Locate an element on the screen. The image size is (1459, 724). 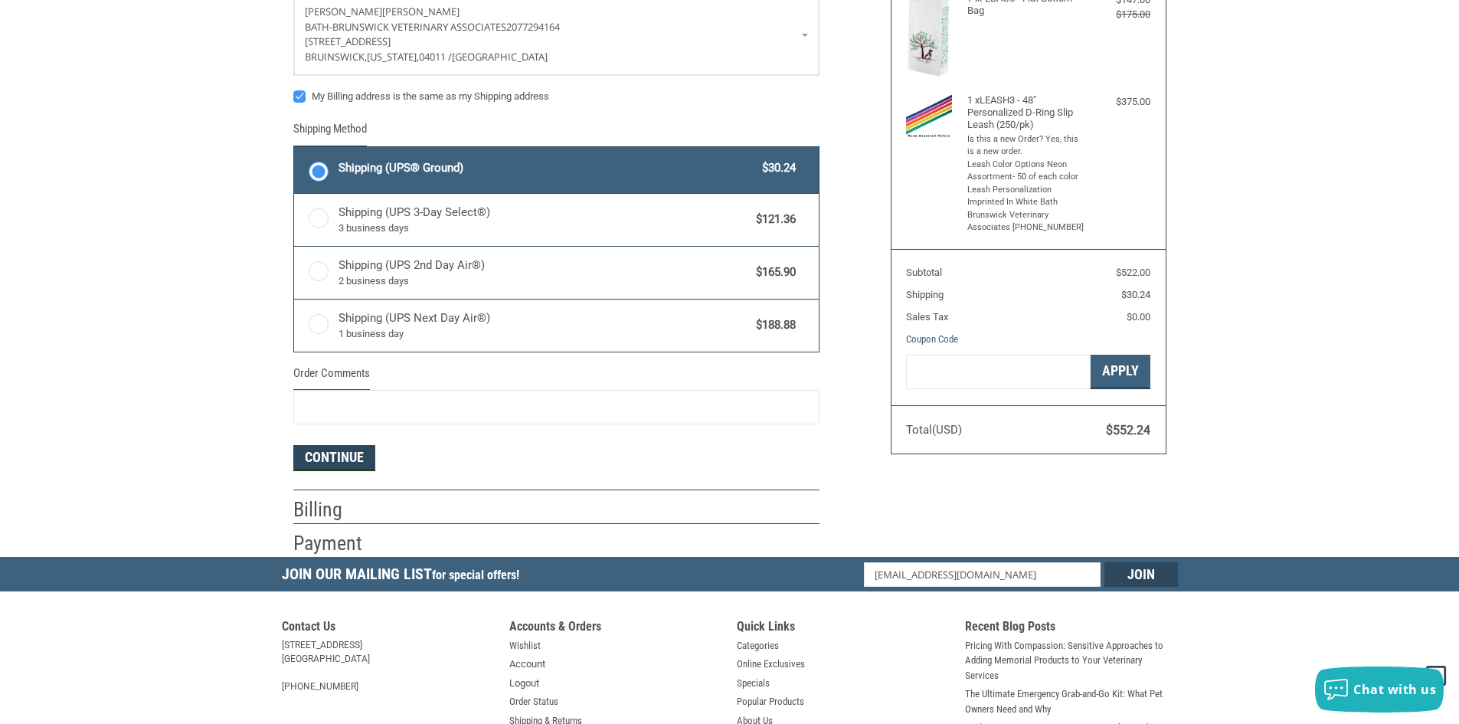
a: Online Exclusives is located at coordinates (770, 664).